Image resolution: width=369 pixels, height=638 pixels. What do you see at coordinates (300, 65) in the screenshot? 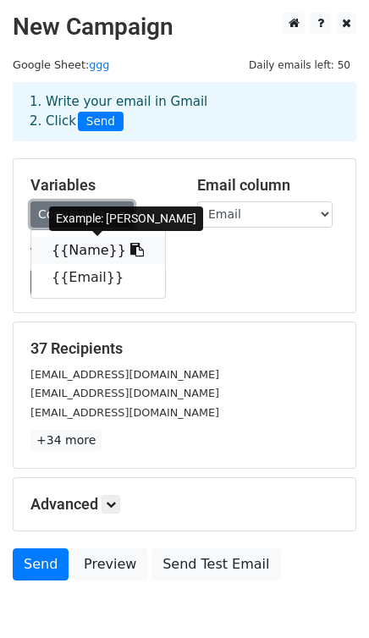
I see `span: Daily emails left: 50` at bounding box center [300, 65].